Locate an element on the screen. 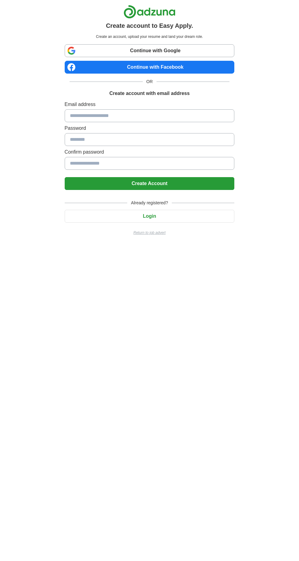 The height and width of the screenshot is (561, 299). button: Login is located at coordinates (150, 216).